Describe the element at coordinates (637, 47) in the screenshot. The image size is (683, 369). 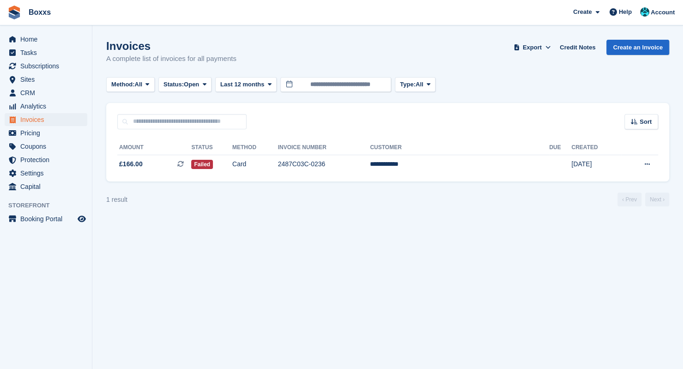
I see `a: Create an Invoice` at that location.